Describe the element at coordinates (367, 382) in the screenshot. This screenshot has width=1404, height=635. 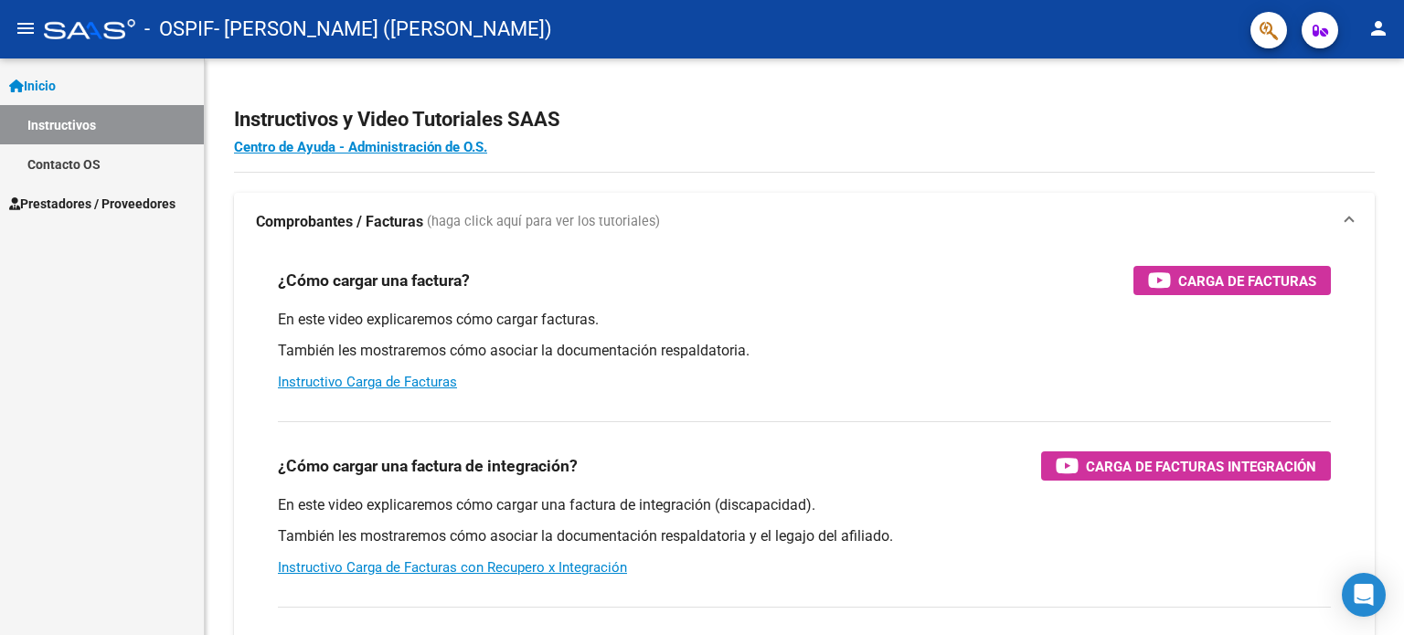
I see `a: Instructivo Carga de Facturas` at that location.